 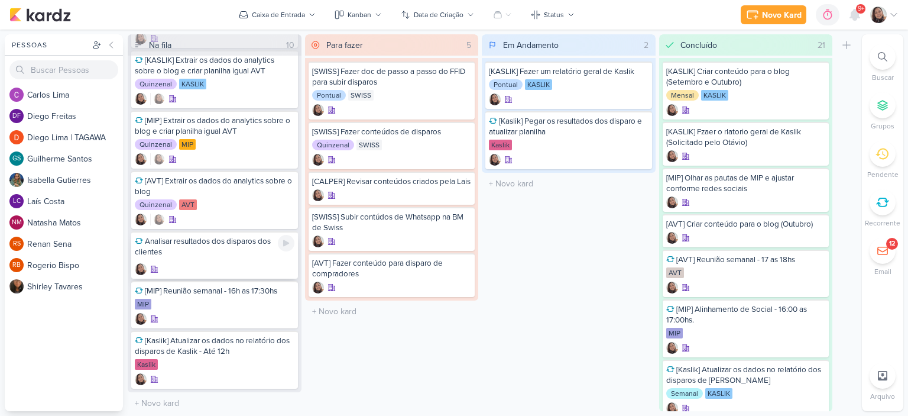 What do you see at coordinates (861, 9) in the screenshot?
I see `span: 9+` at bounding box center [861, 9].